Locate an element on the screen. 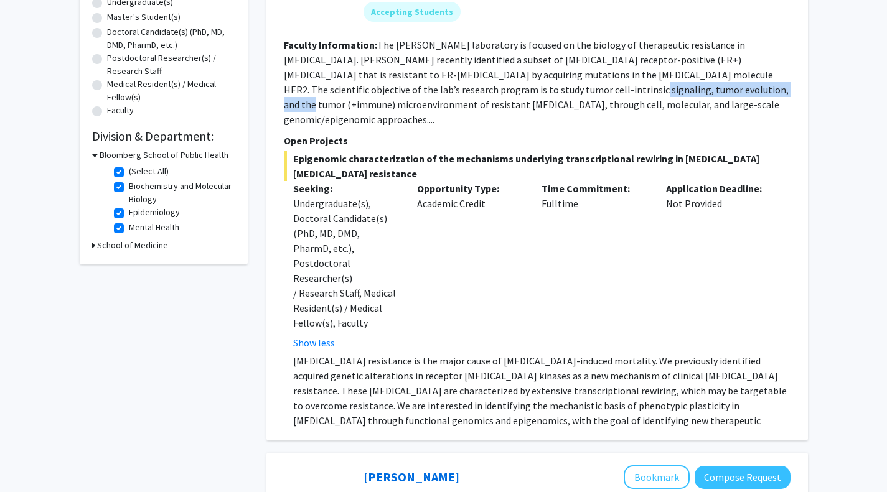 The width and height of the screenshot is (887, 492). label: Doctoral Candidate(s) (PhD, MD, DMD, PharmD, etc.) is located at coordinates (171, 39).